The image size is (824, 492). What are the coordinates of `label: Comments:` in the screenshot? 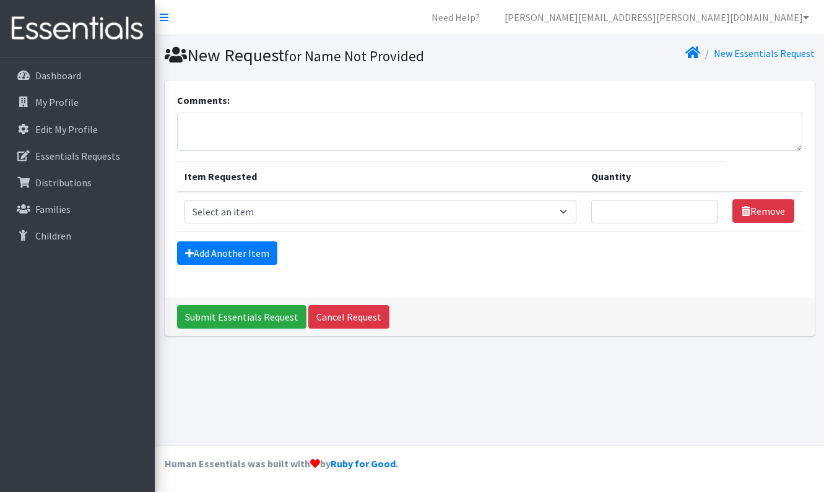 It's located at (203, 100).